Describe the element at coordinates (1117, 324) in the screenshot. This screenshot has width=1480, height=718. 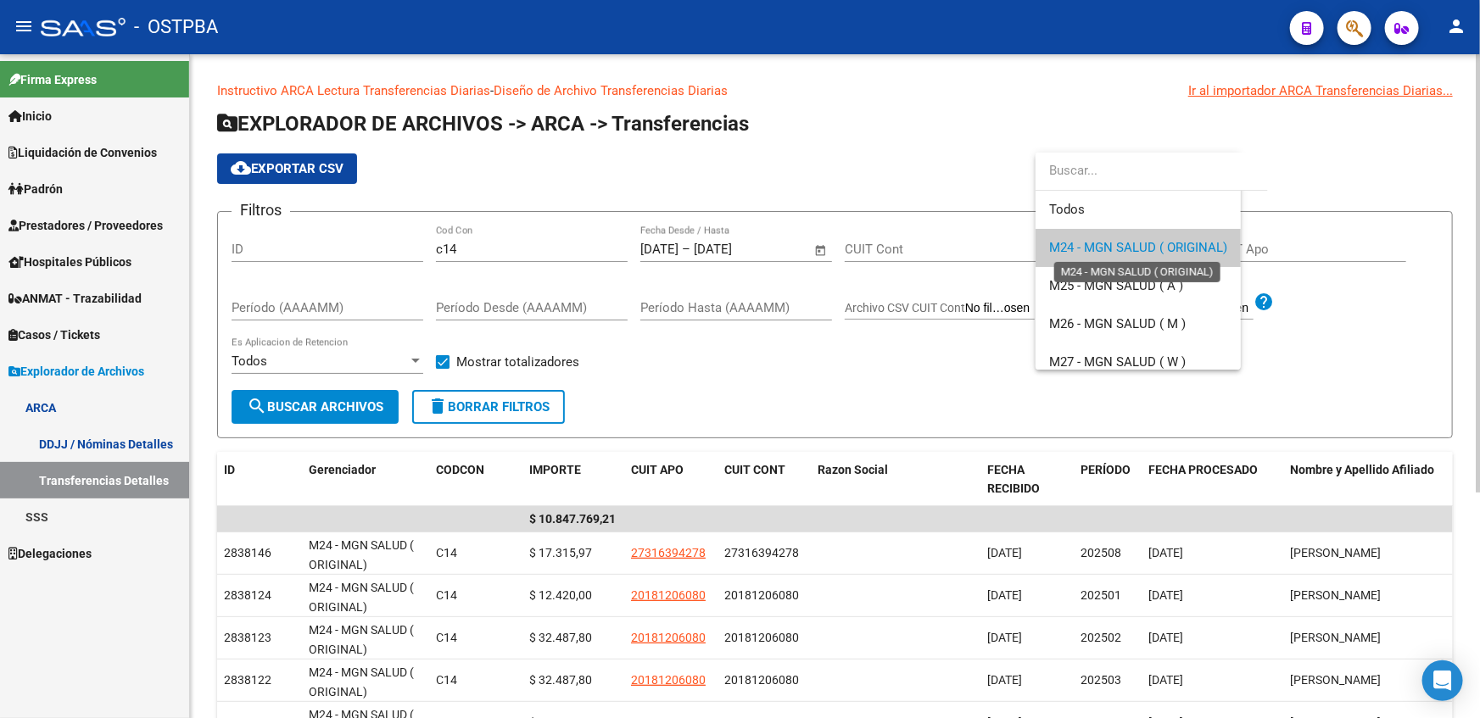
I see `span: M26 - MGN SALUD ( M )` at that location.